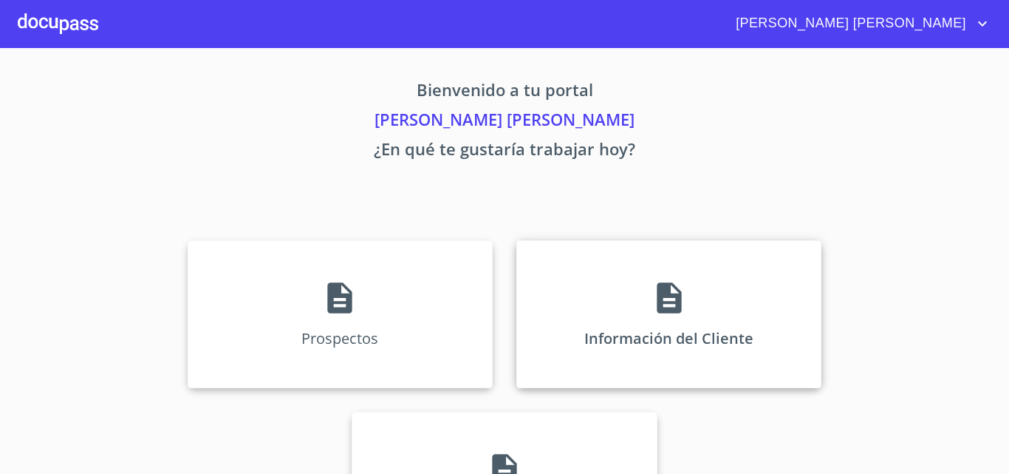 The width and height of the screenshot is (1009, 474). I want to click on p: ¿En qué te gustaría trabajar hoy?, so click(505, 151).